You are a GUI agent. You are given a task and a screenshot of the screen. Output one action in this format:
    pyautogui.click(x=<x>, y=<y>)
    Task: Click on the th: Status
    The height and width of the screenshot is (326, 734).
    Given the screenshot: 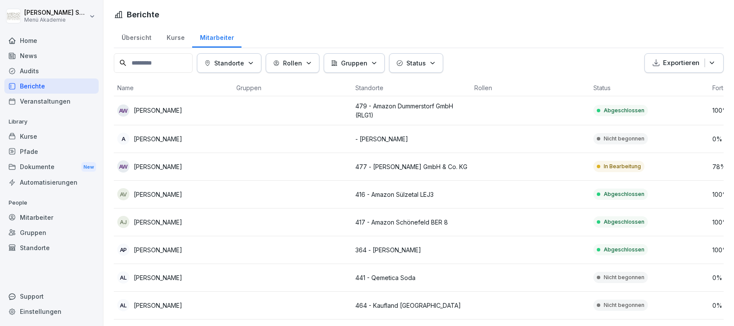 What is the action you would take?
    pyautogui.click(x=650, y=88)
    